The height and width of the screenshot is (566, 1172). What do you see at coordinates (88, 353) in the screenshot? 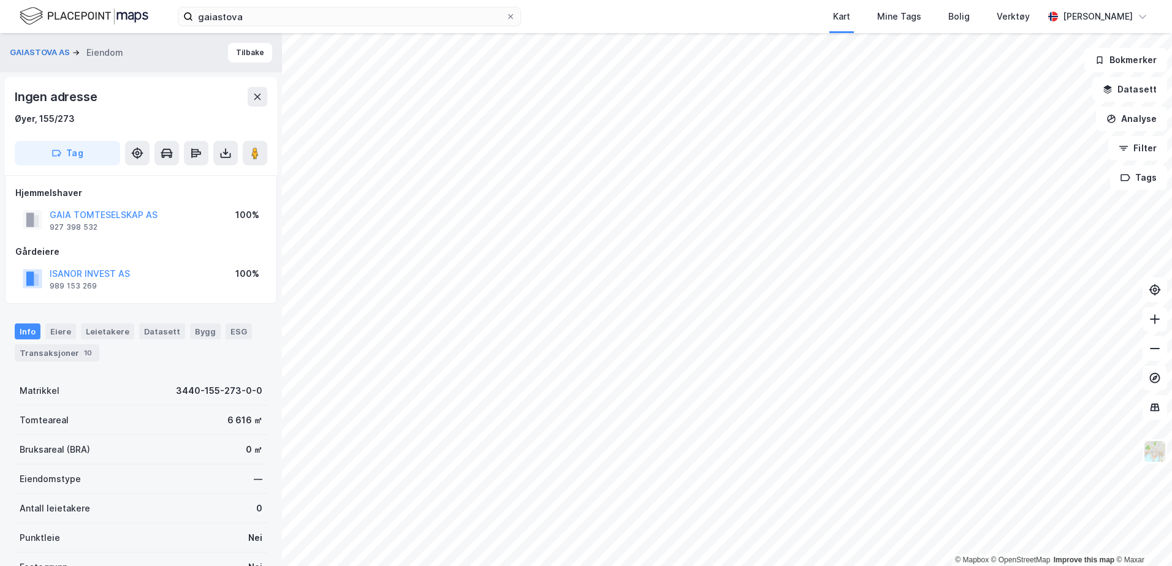
I see `div: 10` at bounding box center [88, 353].